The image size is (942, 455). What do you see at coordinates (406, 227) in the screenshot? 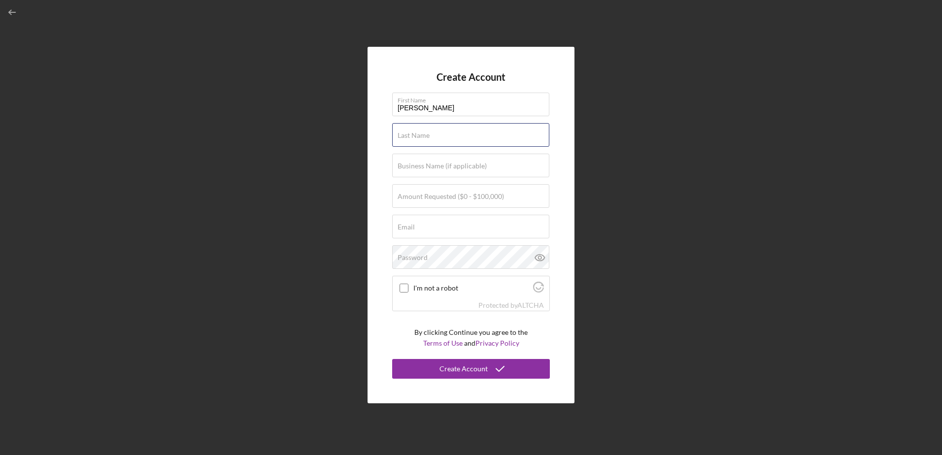
I see `label: Email` at bounding box center [406, 227].